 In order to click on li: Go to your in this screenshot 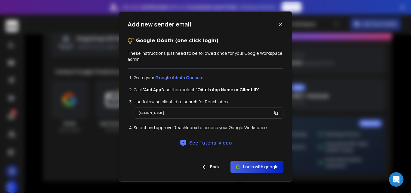, I will do `click(208, 78)`.